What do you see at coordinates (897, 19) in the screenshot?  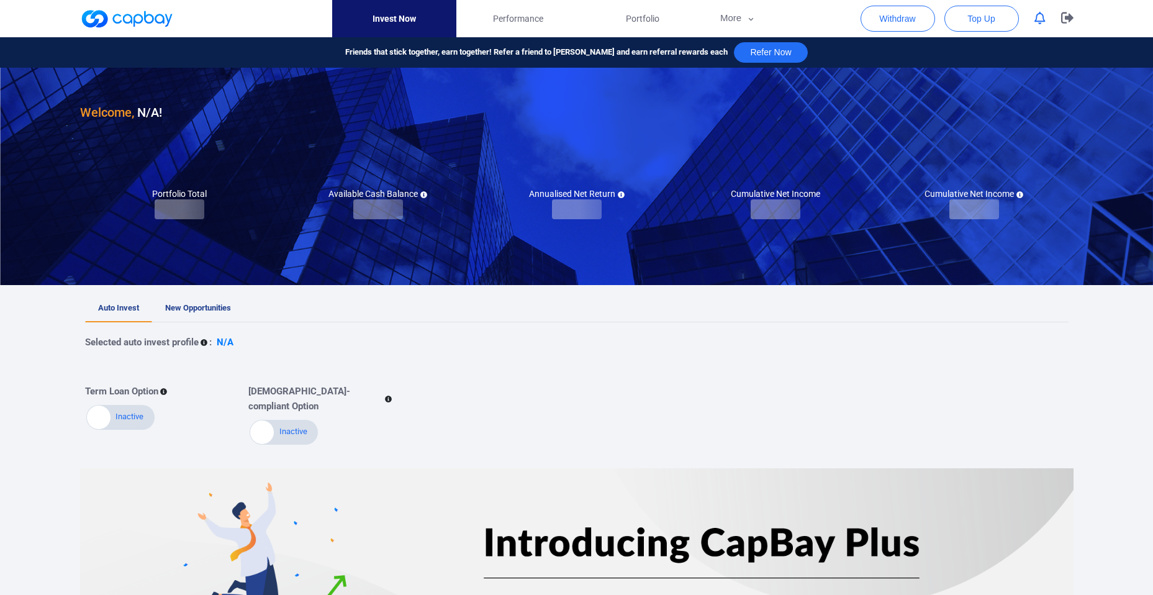 I see `button: Withdraw` at bounding box center [897, 19].